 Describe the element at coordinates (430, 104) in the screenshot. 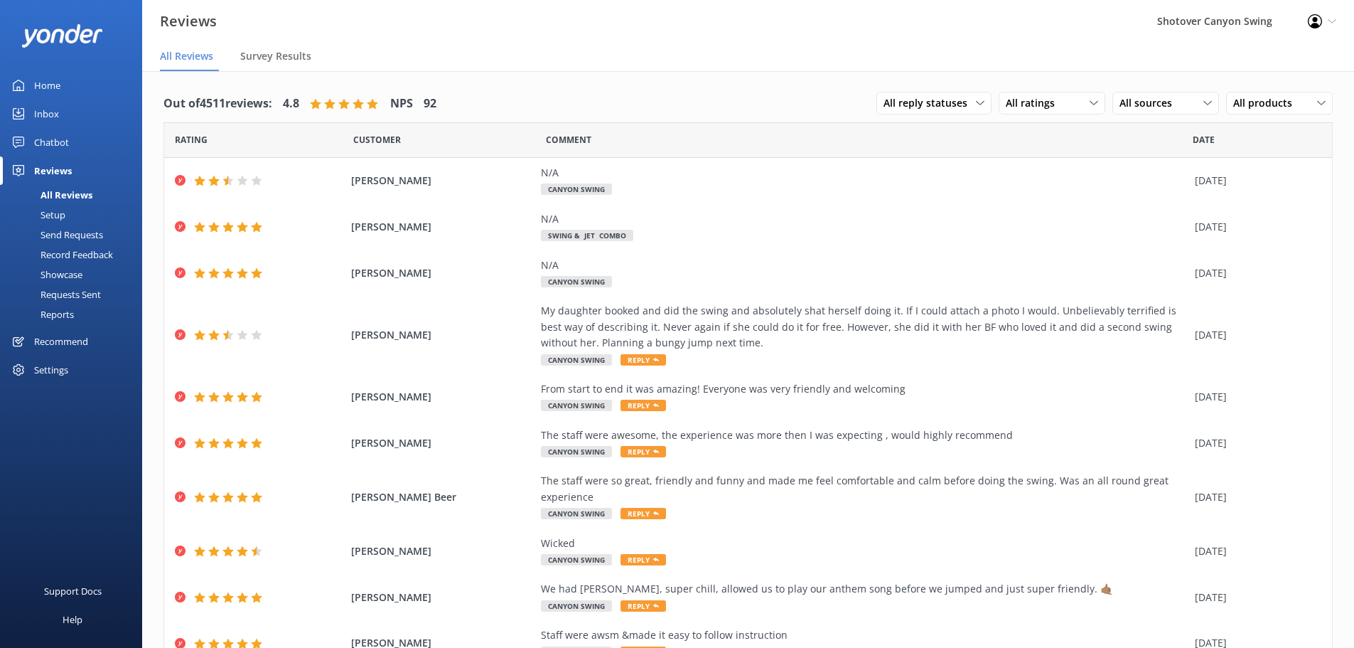

I see `h4: 92` at that location.